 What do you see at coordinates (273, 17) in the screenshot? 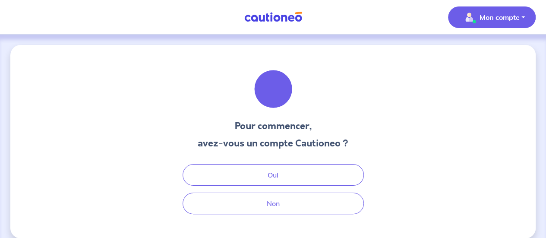
I see `img: Cautioneo` at bounding box center [273, 17].